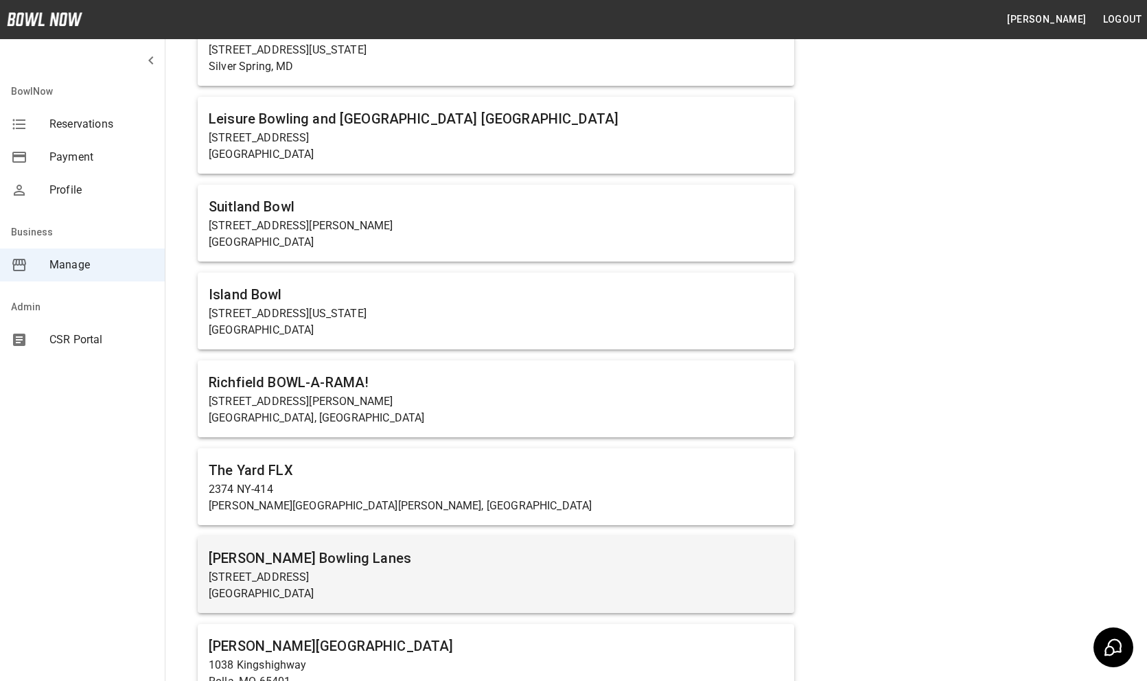  I want to click on span: CSR Portal, so click(102, 340).